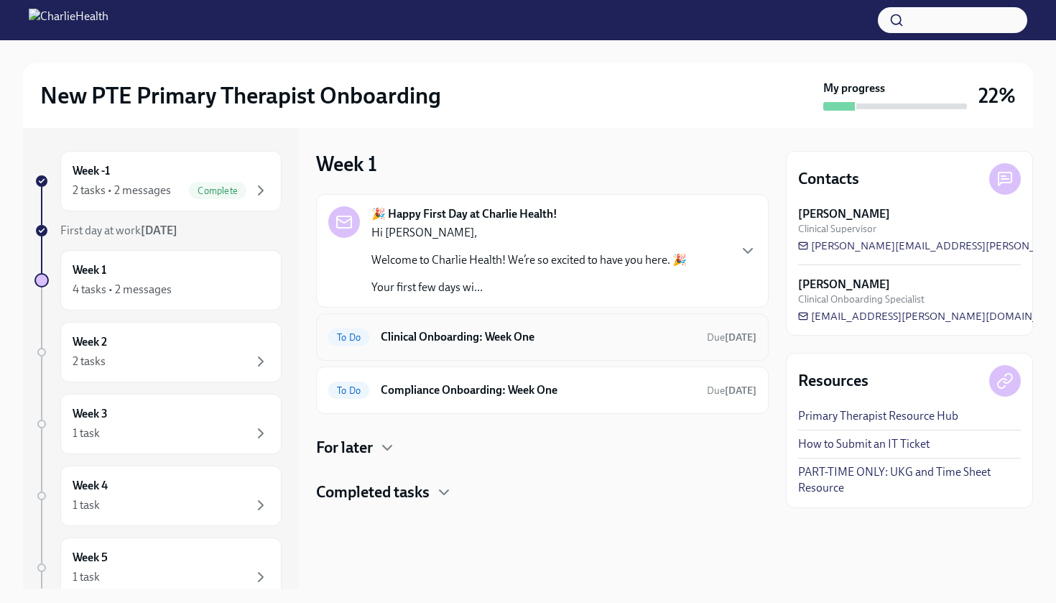 The height and width of the screenshot is (603, 1056). What do you see at coordinates (464, 214) in the screenshot?
I see `strong: 🎉 Happy First Day at Charlie Health!` at bounding box center [464, 214].